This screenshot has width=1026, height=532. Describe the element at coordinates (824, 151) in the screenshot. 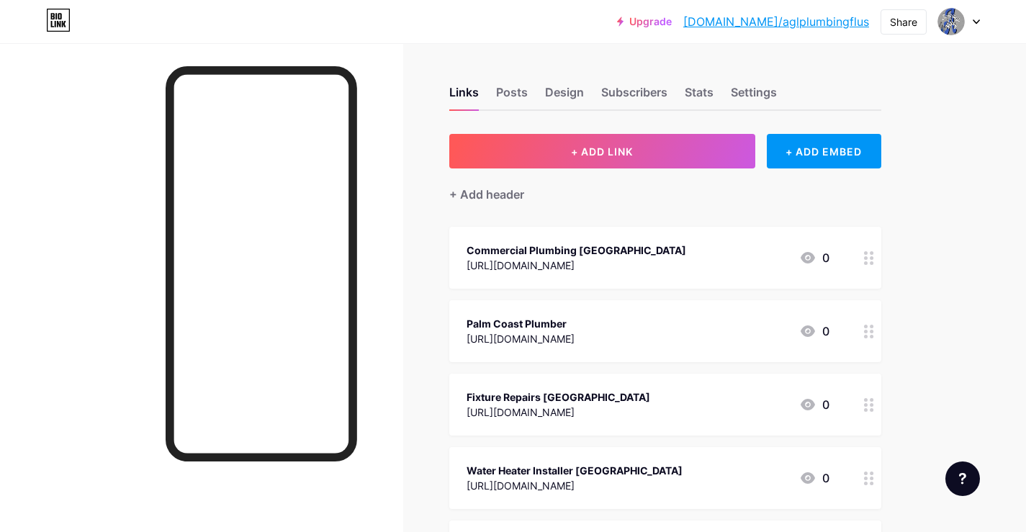

I see `div: + ADD EMBED` at that location.